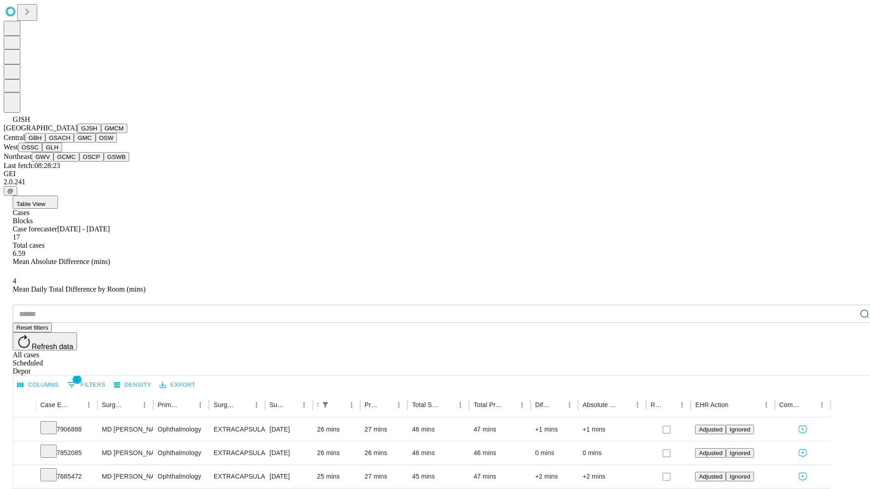 The width and height of the screenshot is (870, 489). I want to click on span: 4, so click(14, 281).